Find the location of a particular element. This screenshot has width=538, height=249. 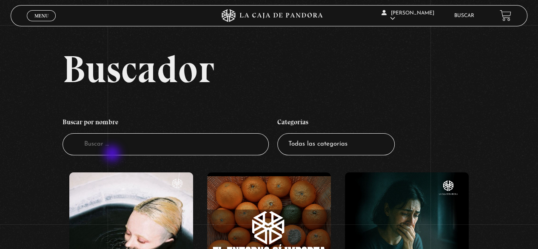

span: Menu is located at coordinates (41, 16).